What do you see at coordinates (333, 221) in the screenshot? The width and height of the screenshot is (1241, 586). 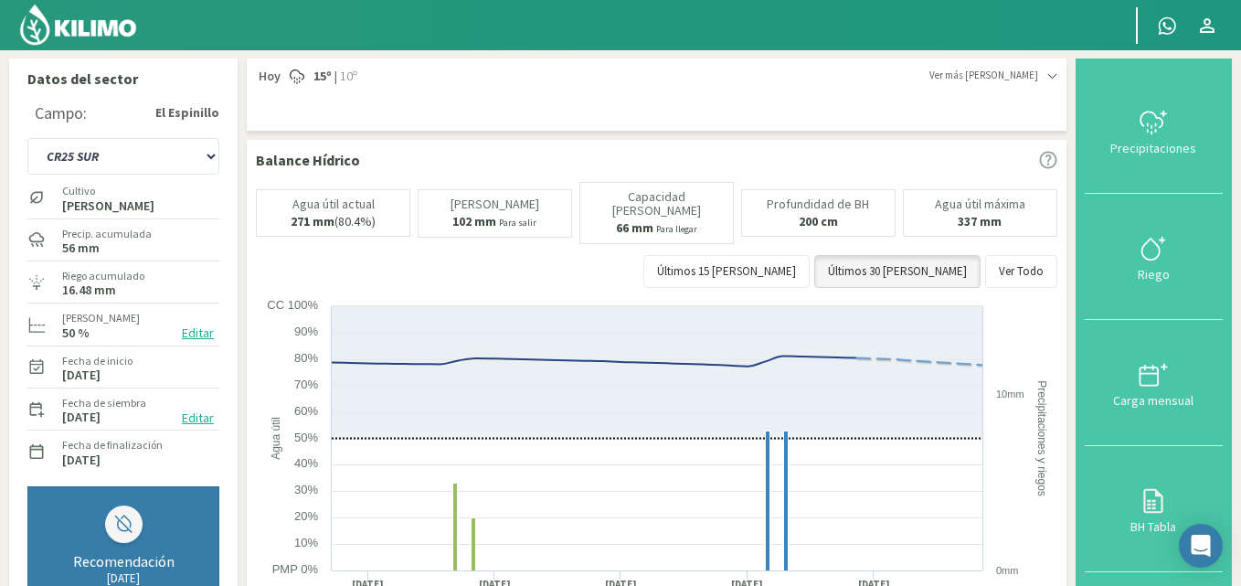 I see `p: (80.4%)` at bounding box center [333, 221].